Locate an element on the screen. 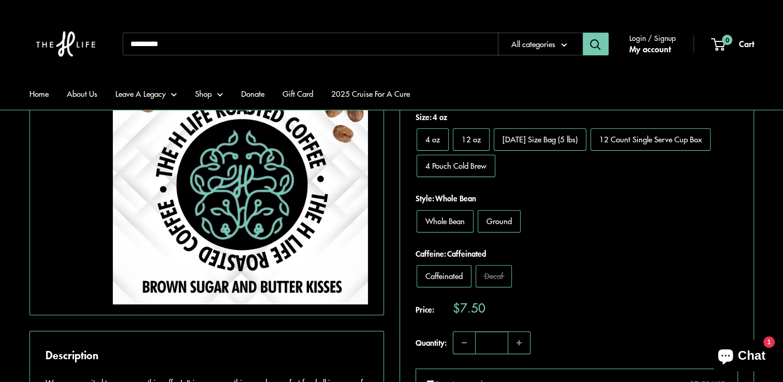  img: Brown Sugar and Butter Kisses is located at coordinates (240, 176).